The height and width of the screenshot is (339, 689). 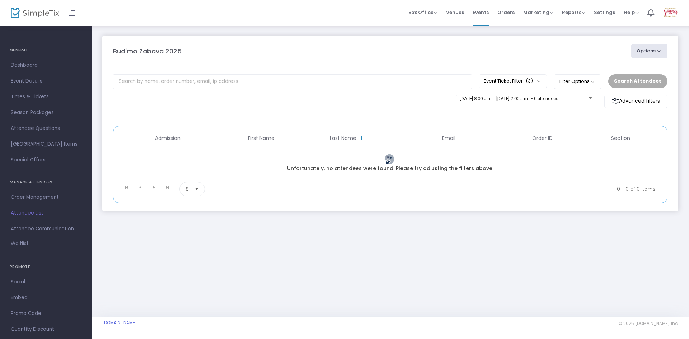 I want to click on span: Admission, so click(x=168, y=138).